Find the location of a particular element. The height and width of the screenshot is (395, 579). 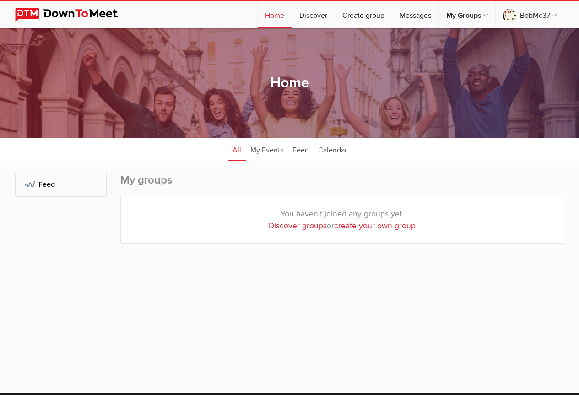

a: BobMc37 is located at coordinates (529, 15).